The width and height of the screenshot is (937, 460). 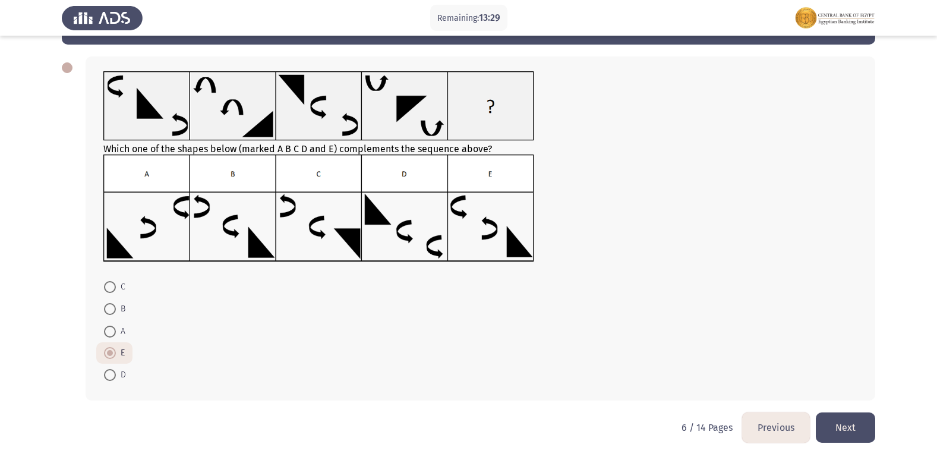 I want to click on button: load next page, so click(x=846, y=427).